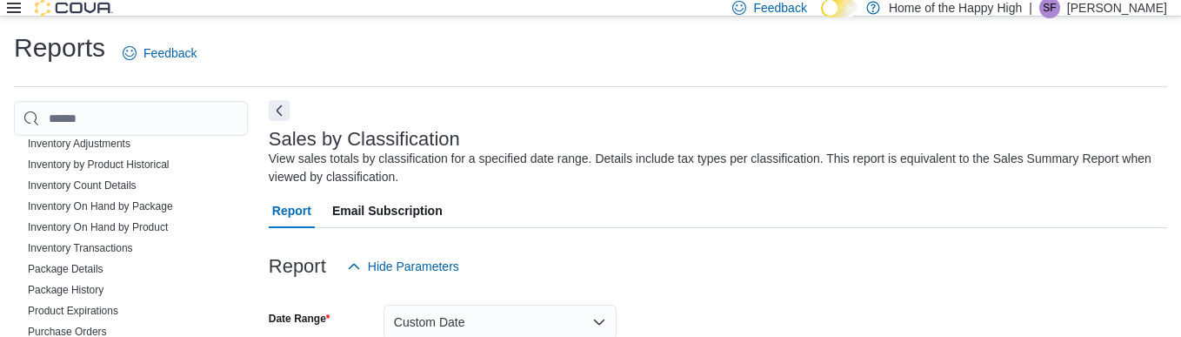 The image size is (1181, 337). Describe the element at coordinates (713, 168) in the screenshot. I see `div: View sales totals by classification for a specified date range. Details include tax types per cla...` at that location.